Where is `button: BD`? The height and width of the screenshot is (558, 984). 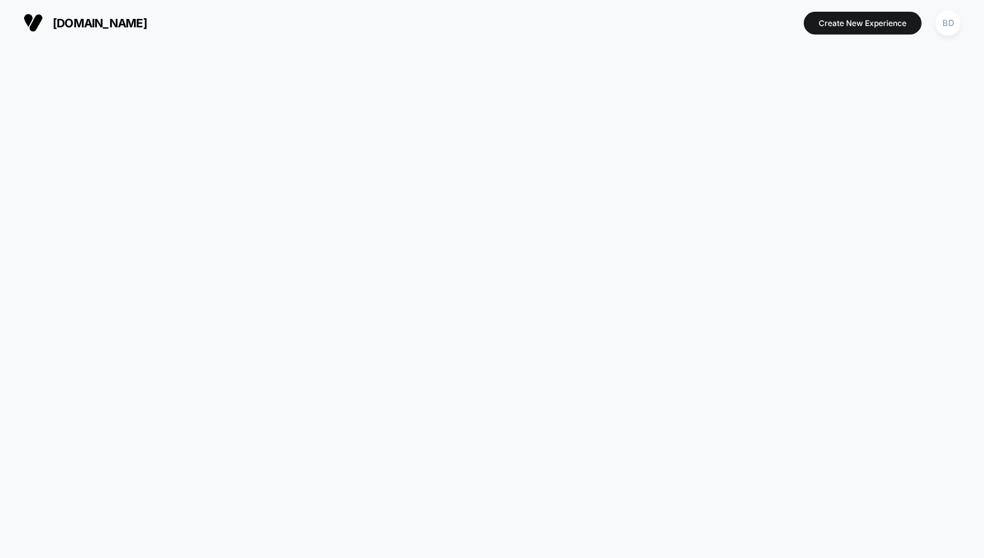
button: BD is located at coordinates (948, 23).